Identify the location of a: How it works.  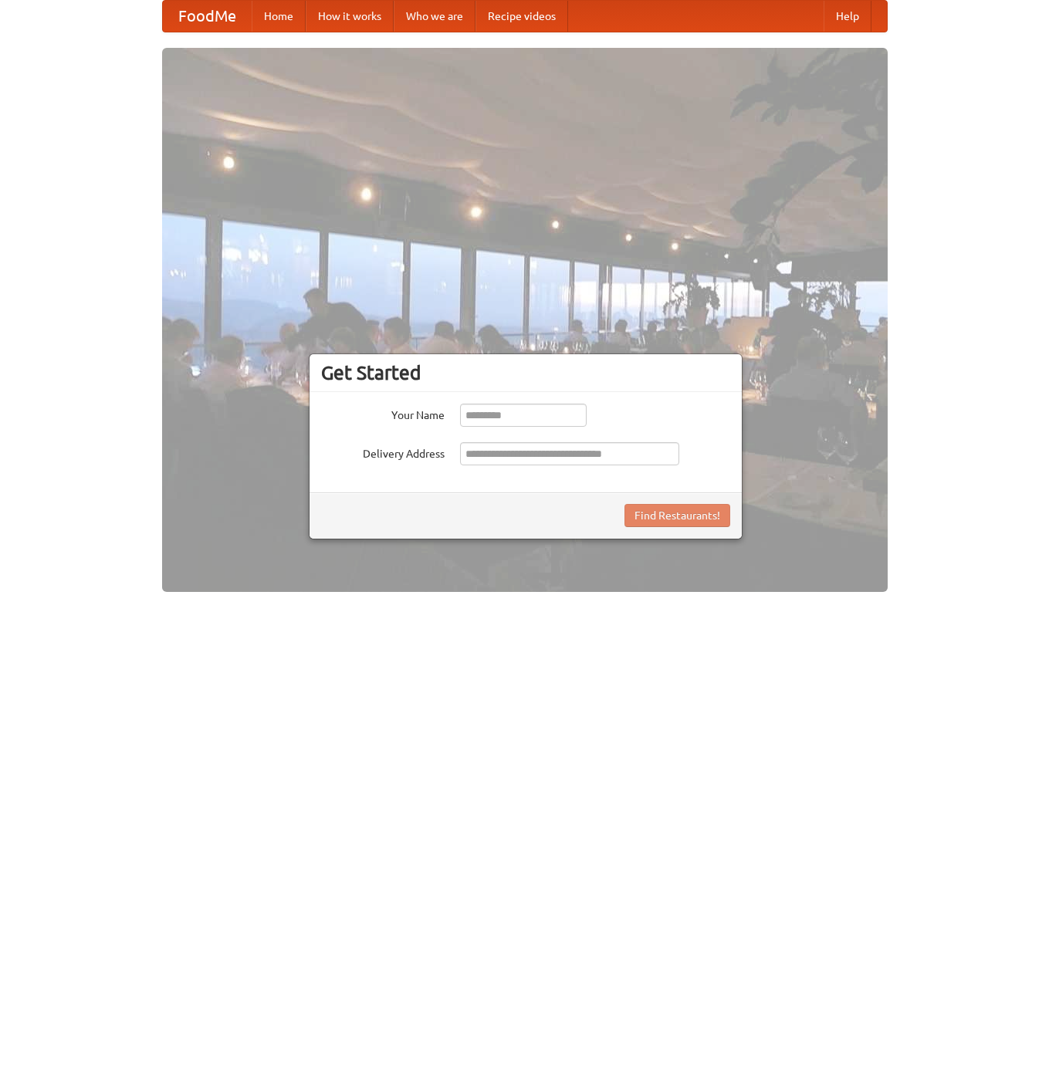
(350, 16).